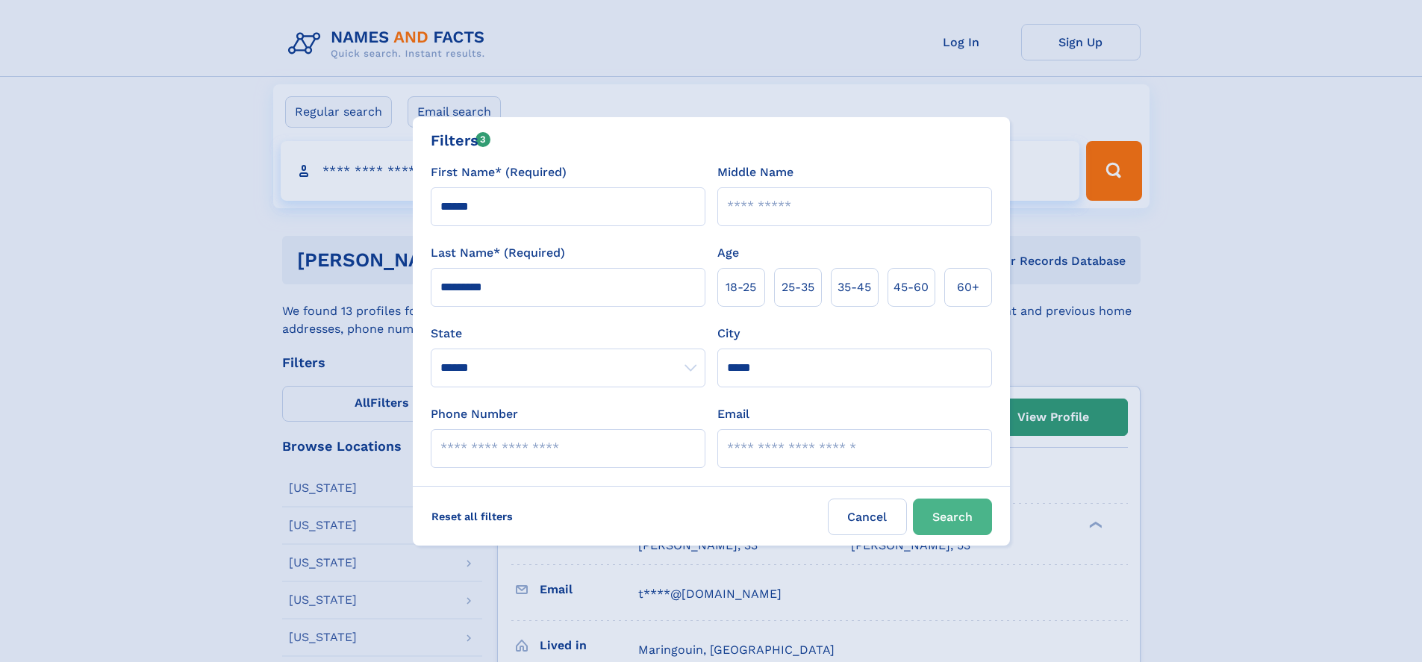 The image size is (1422, 662). I want to click on label: Middle Name, so click(755, 172).